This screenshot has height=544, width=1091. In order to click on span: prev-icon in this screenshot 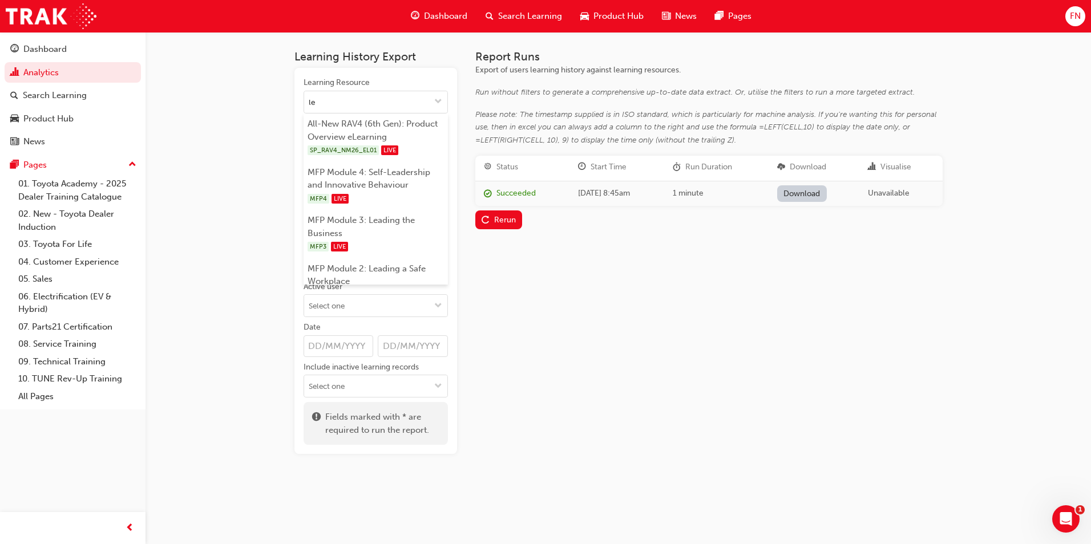, I will do `click(130, 528)`.